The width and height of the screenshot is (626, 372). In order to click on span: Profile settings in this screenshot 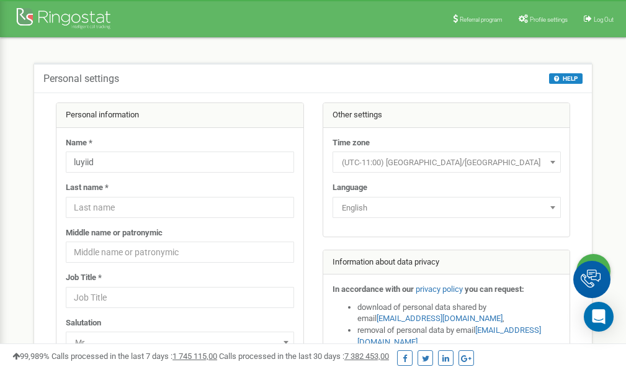, I will do `click(549, 19)`.